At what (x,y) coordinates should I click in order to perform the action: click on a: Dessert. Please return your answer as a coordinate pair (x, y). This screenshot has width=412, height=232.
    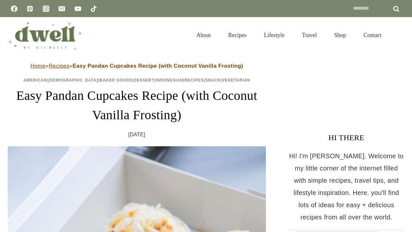
    Looking at the image, I should click on (144, 80).